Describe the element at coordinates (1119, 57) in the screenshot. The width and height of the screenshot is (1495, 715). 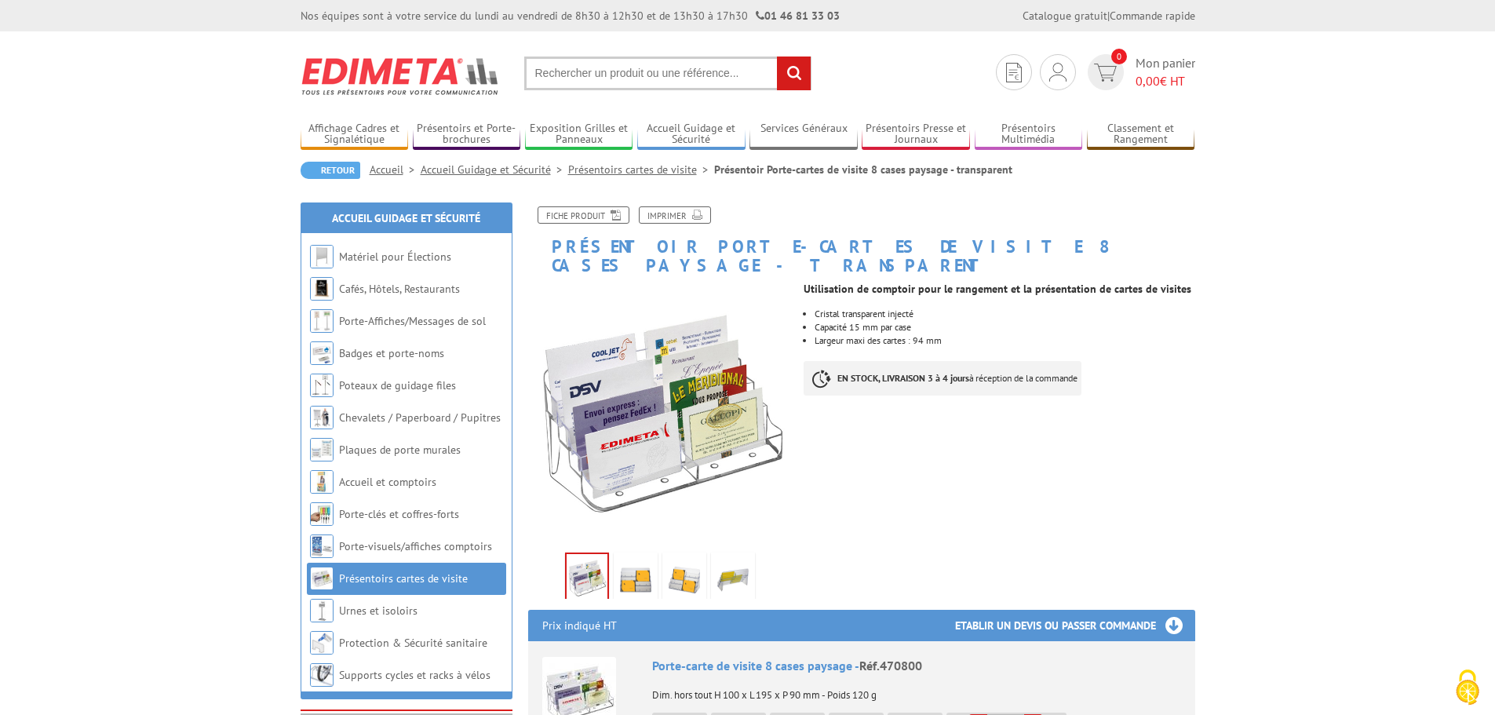
I see `span: 0` at that location.